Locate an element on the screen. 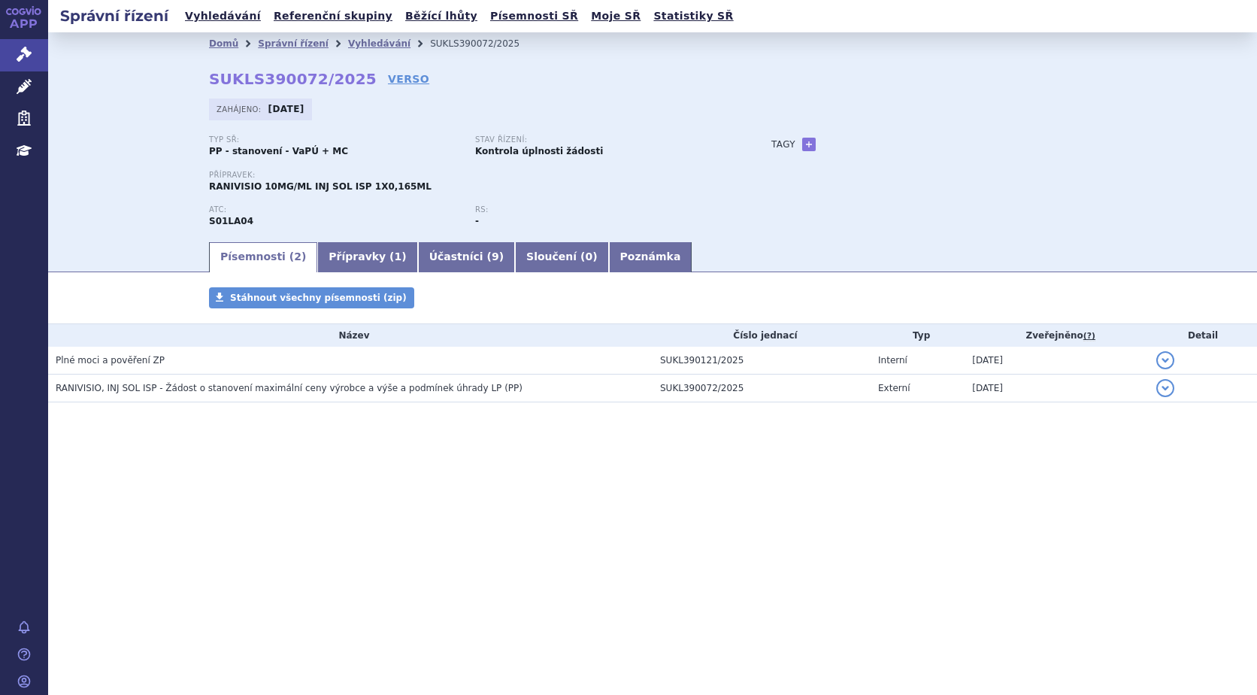 The width and height of the screenshot is (1257, 695). p: ATC: is located at coordinates (335, 210).